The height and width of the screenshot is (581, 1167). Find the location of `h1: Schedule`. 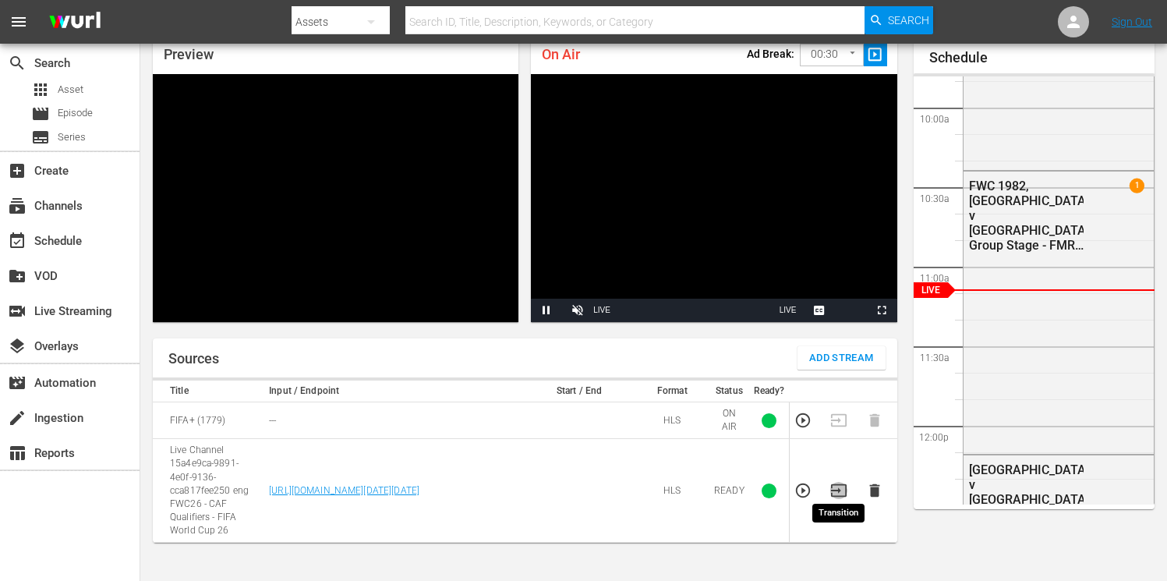

h1: Schedule is located at coordinates (1042, 58).